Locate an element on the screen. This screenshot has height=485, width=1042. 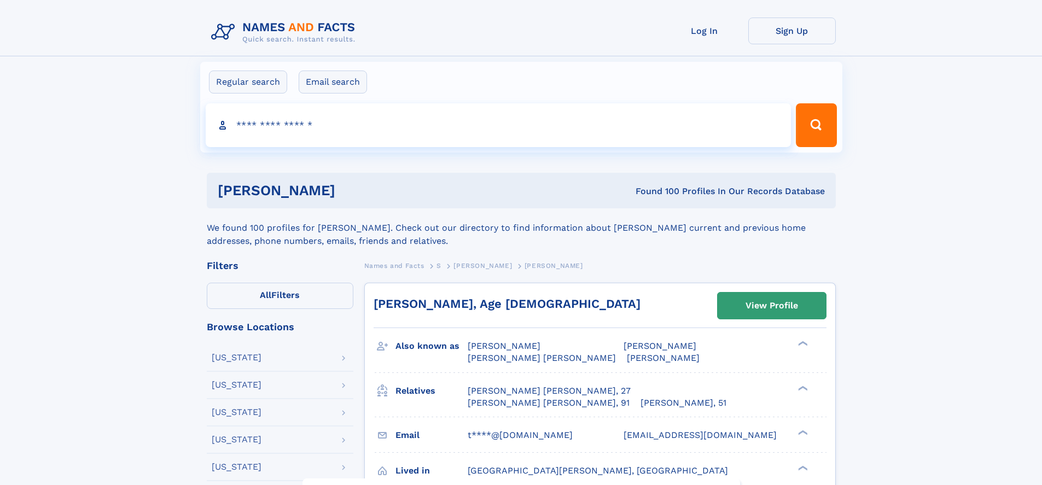
label: Filters is located at coordinates (280, 296).